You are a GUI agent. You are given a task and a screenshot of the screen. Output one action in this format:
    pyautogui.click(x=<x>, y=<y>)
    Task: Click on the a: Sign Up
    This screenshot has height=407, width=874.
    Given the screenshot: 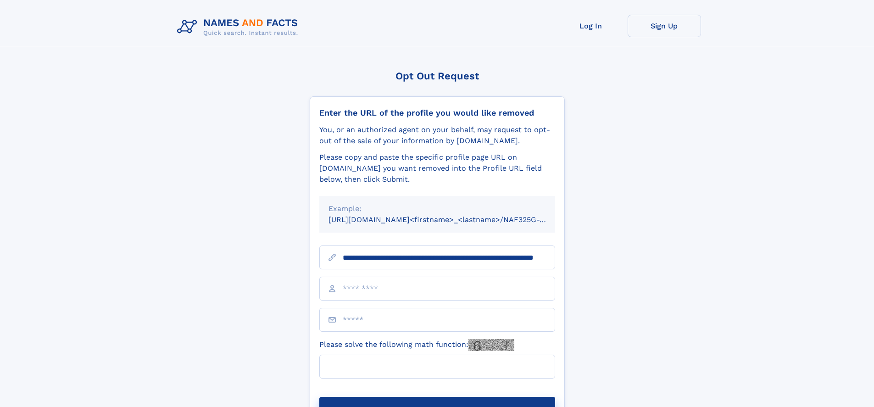 What is the action you would take?
    pyautogui.click(x=664, y=26)
    